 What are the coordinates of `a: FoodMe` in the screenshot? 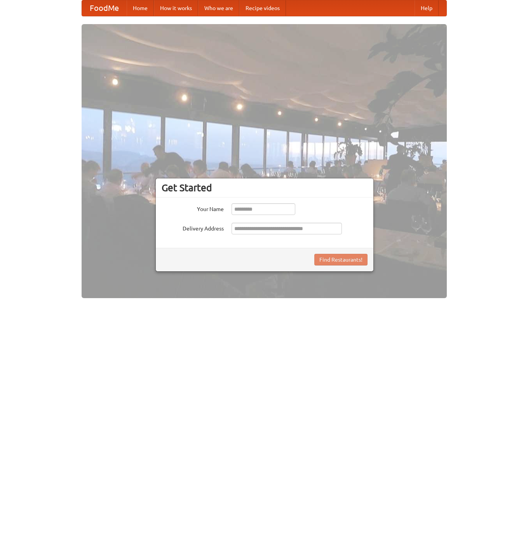 It's located at (104, 8).